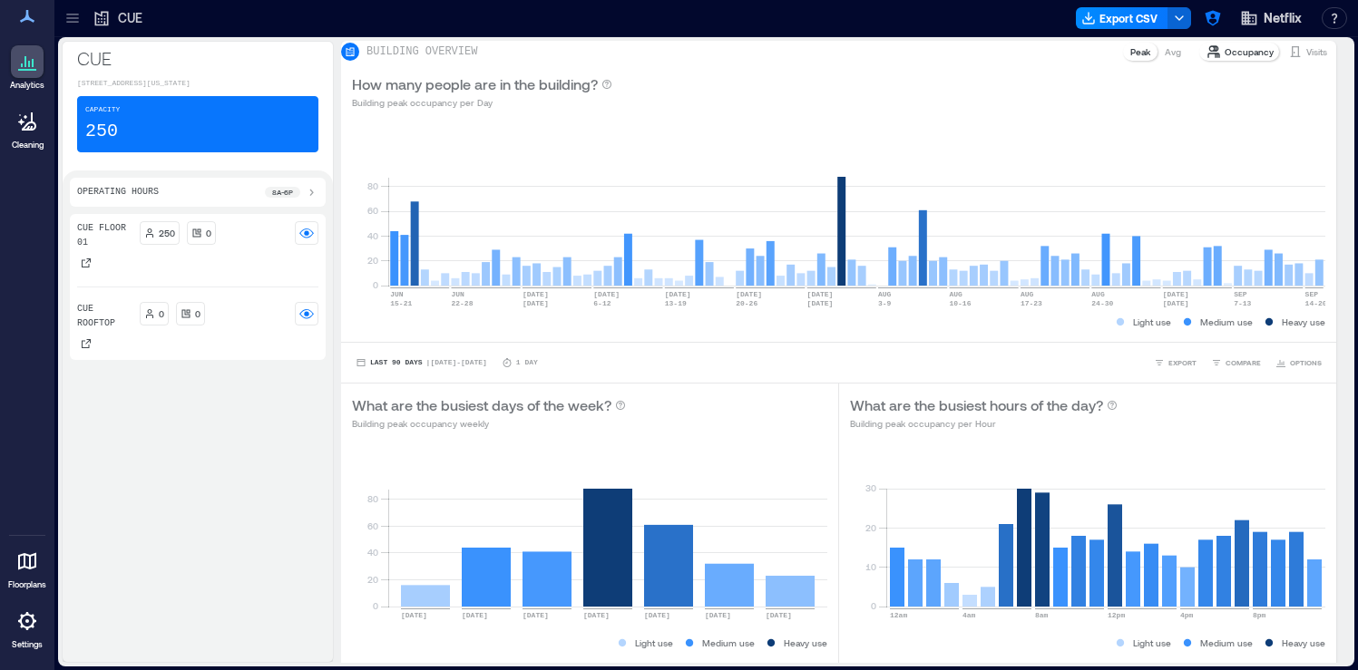  I want to click on p: Cleaning, so click(27, 145).